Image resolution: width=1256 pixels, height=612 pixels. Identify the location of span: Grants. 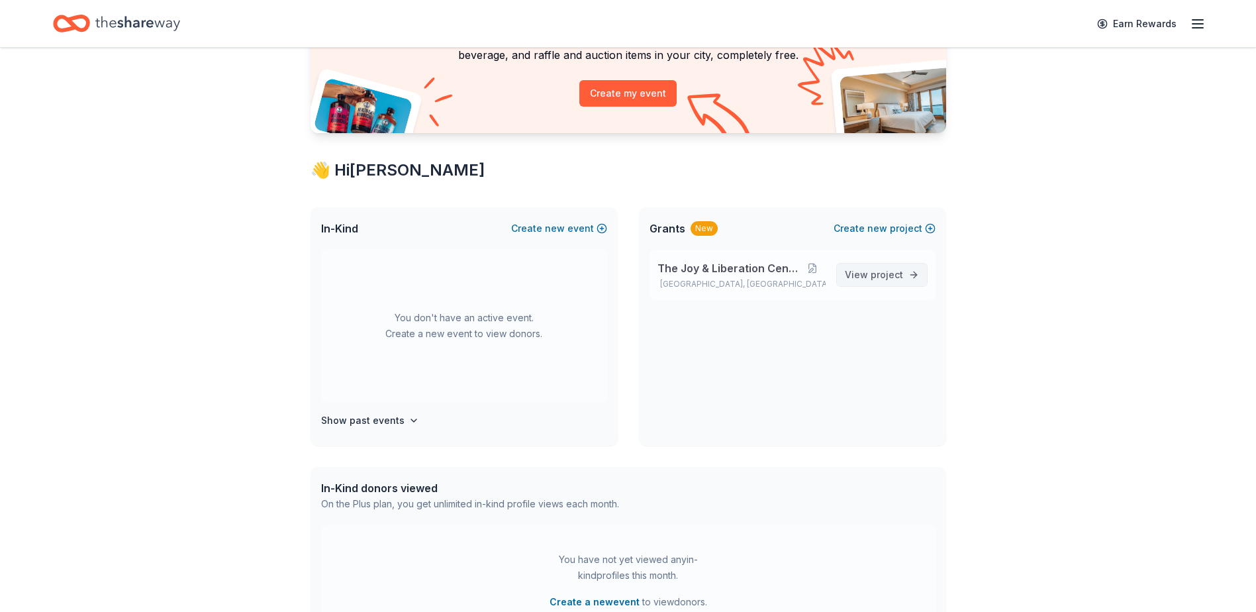
(667, 228).